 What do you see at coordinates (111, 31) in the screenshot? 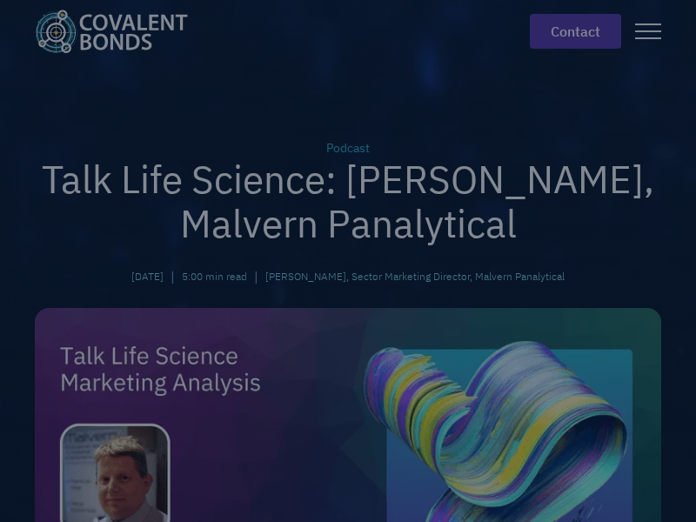
I see `img: Covalent Bonds White / Teal Logo` at bounding box center [111, 31].